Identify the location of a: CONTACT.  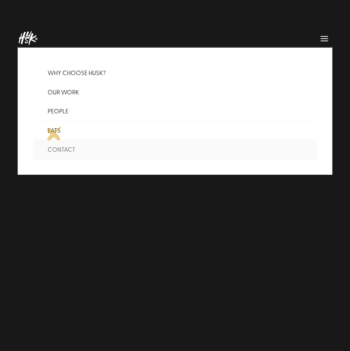
(175, 150).